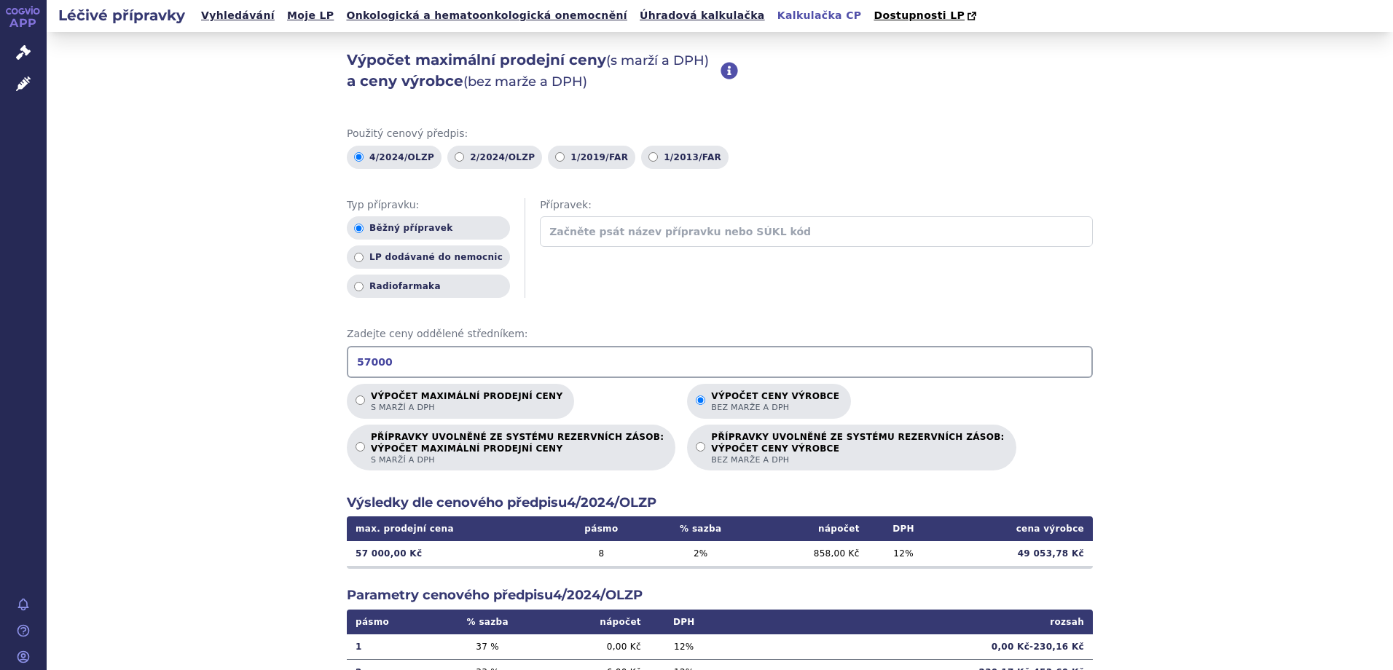 The width and height of the screenshot is (1393, 670). What do you see at coordinates (359, 286) in the screenshot?
I see `input: Radiofarmaka` at bounding box center [359, 286].